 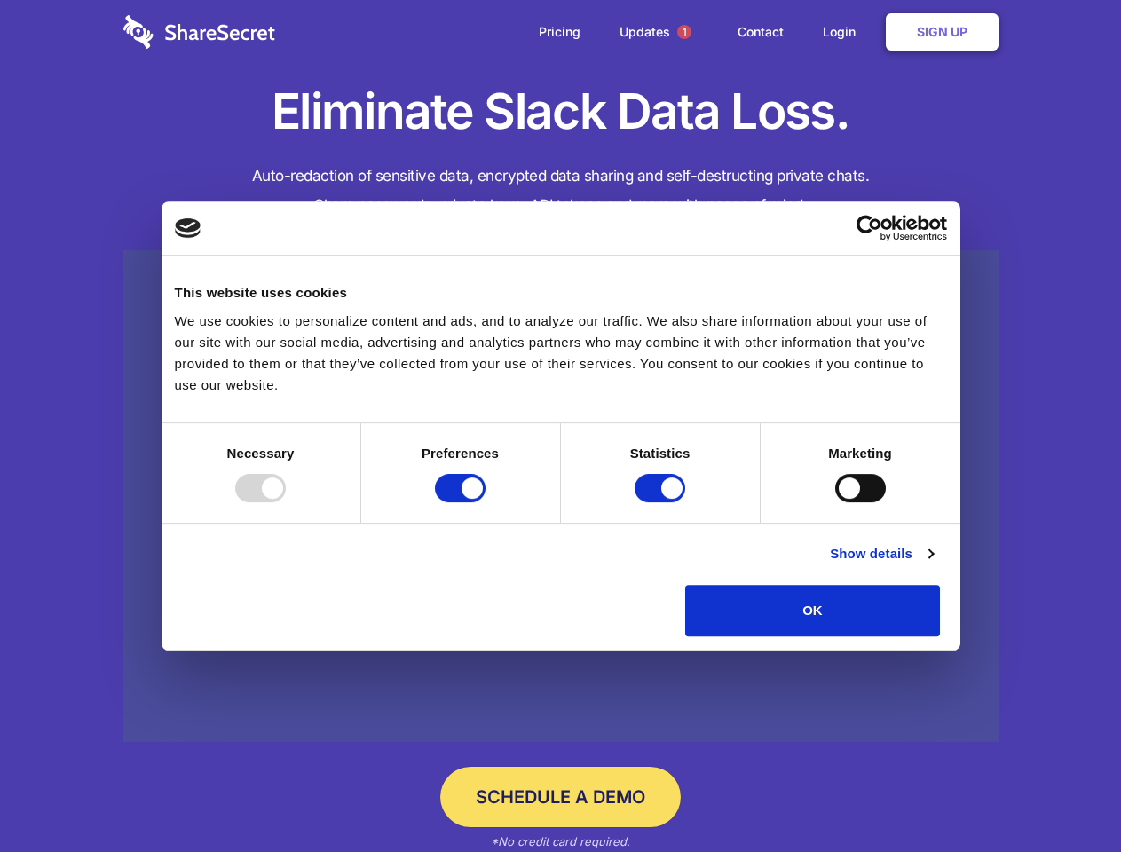 What do you see at coordinates (561, 191) in the screenshot?
I see `h4: Auto-redaction of sensitive data, encrypted data sharing and self-destructing private chats. Shar...` at bounding box center [561, 191].